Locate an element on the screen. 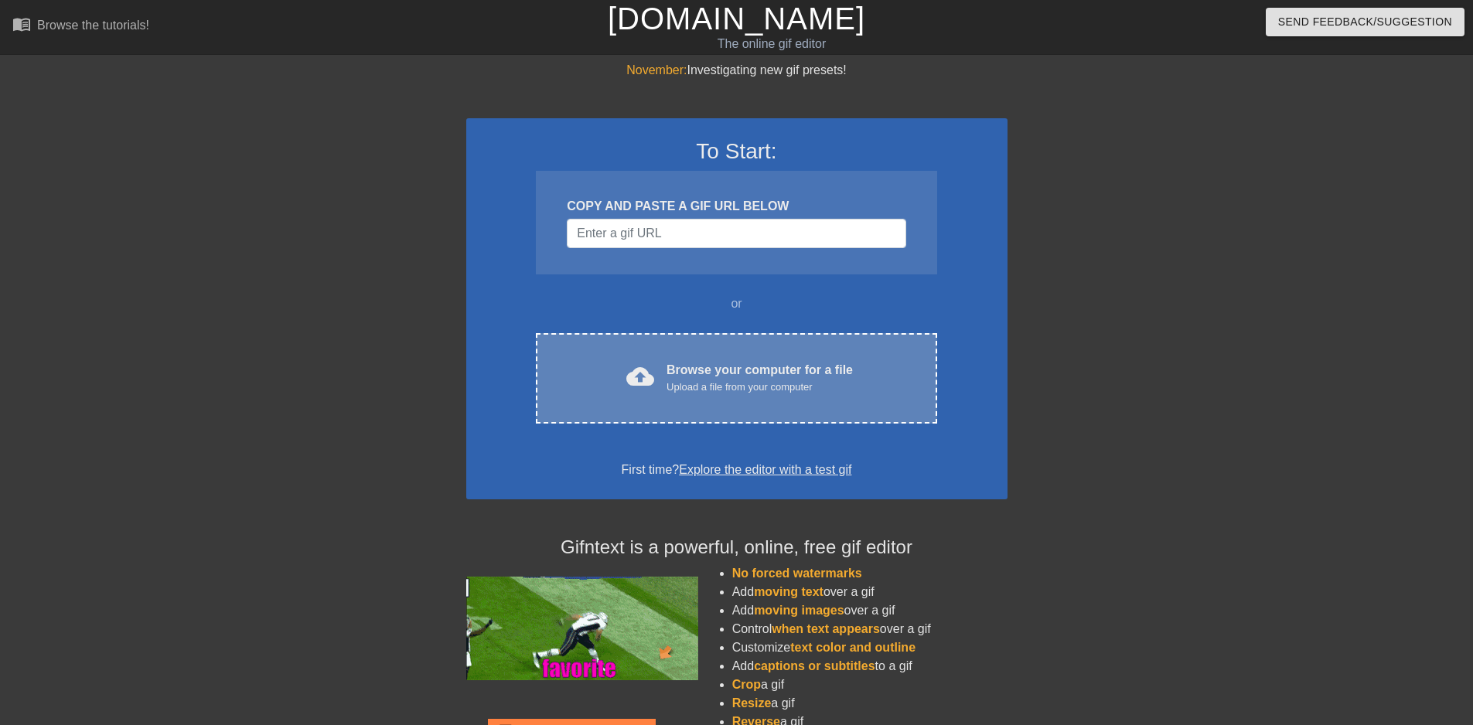 This screenshot has height=725, width=1473. li: Control over a gif is located at coordinates (870, 629).